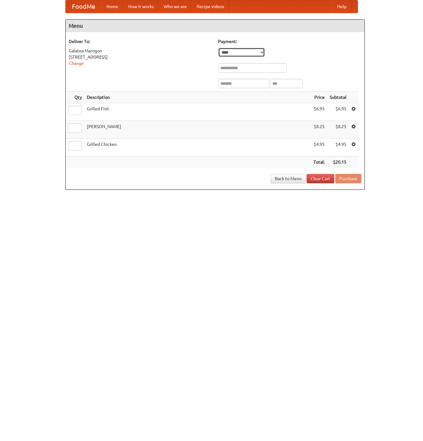 This screenshot has height=441, width=423. I want to click on th: $20.15, so click(338, 162).